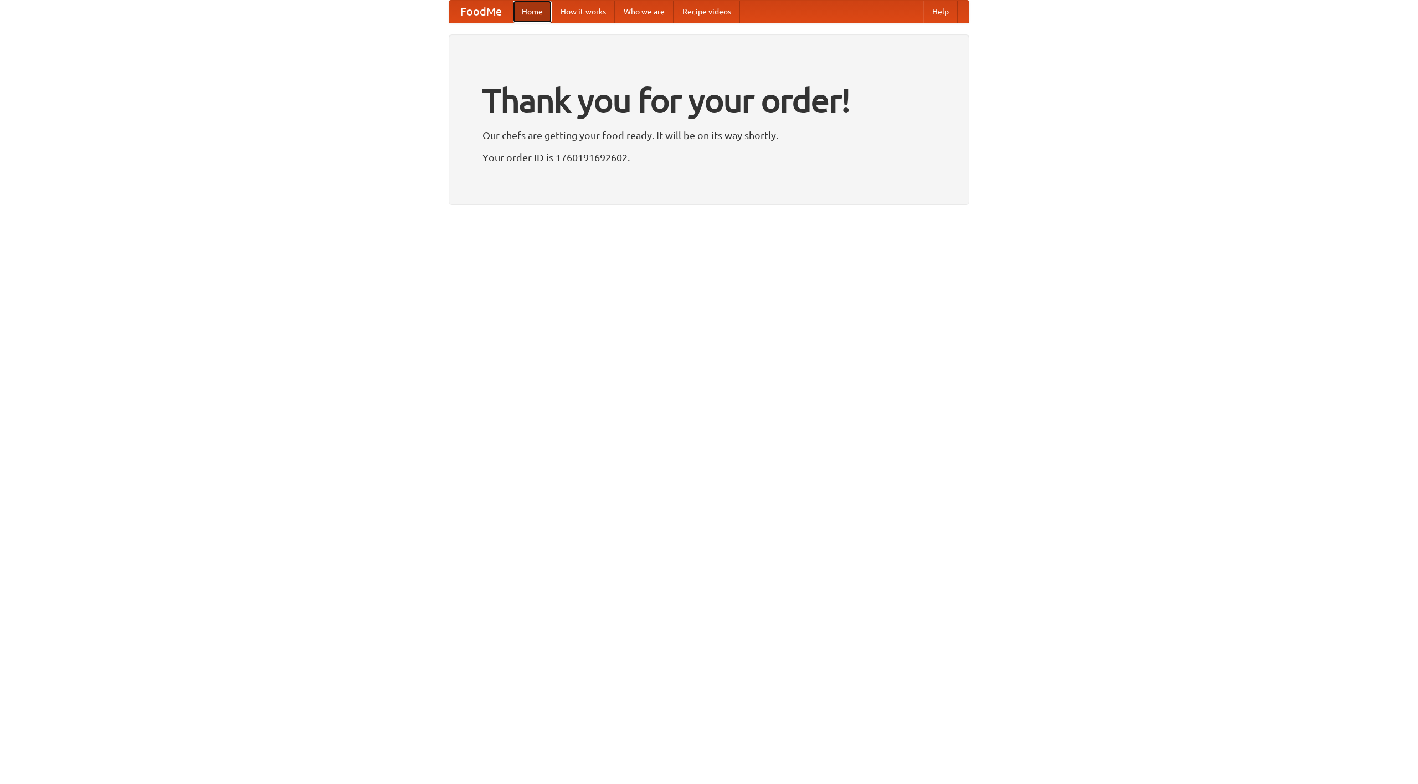 This screenshot has width=1418, height=784. I want to click on p: Our chefs are getting your food ready. It will be on its way shortly., so click(709, 135).